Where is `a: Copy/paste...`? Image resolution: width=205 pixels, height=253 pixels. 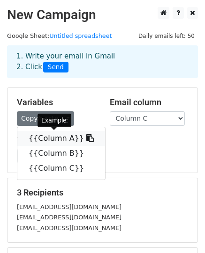 a: Copy/paste... is located at coordinates (45, 118).